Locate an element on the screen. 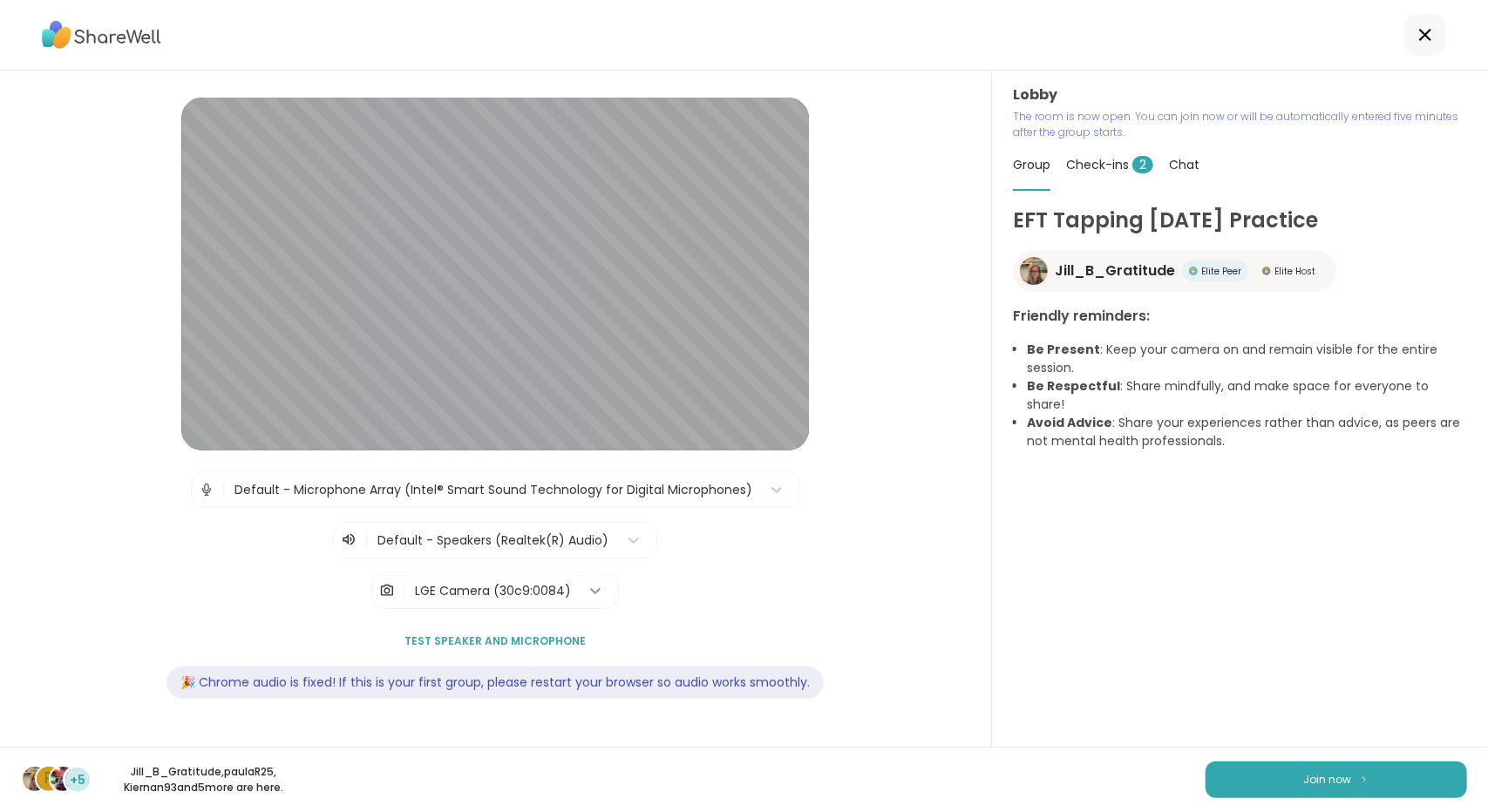  div: LGE Camera (30c9:0084) is located at coordinates (492, 591).